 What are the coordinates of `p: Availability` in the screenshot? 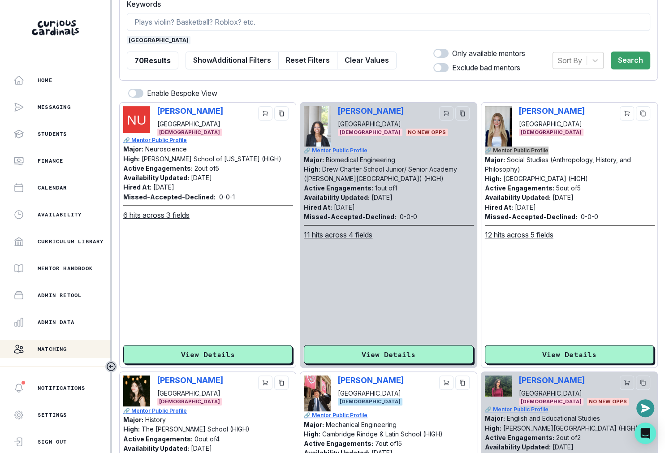 It's located at (60, 215).